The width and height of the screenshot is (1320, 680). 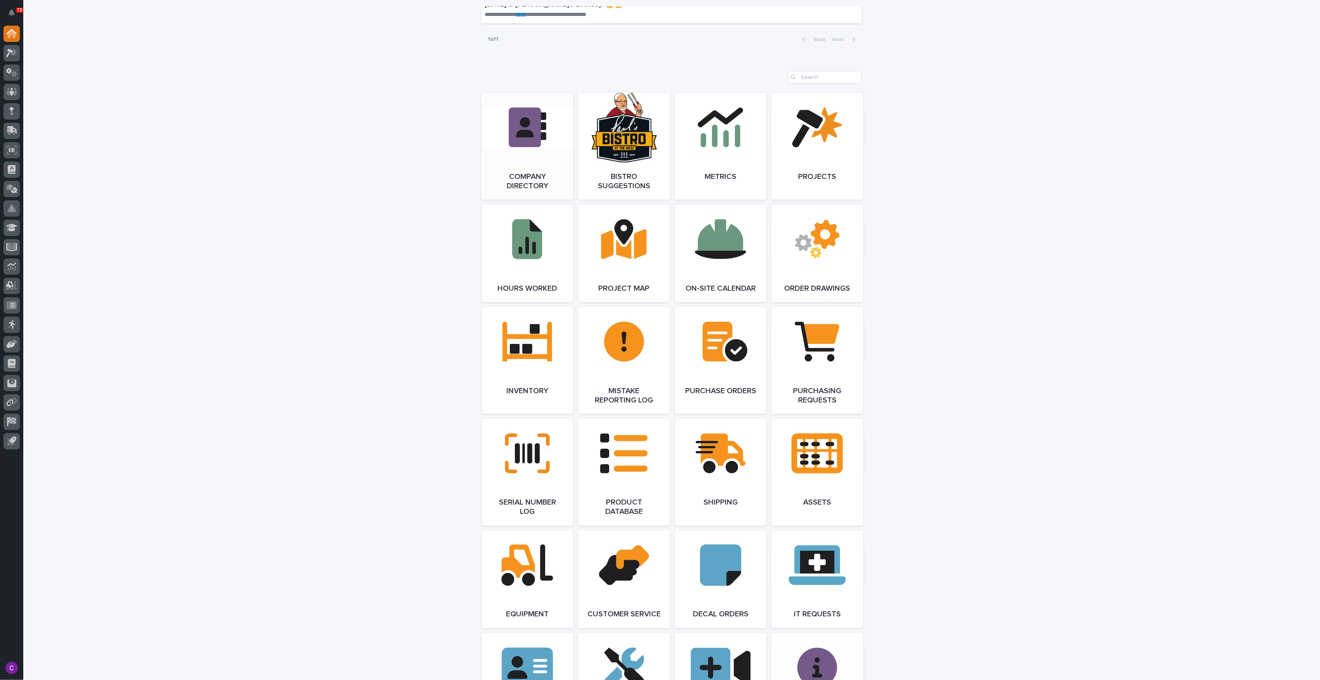 I want to click on div: Notifications72, so click(x=15, y=16).